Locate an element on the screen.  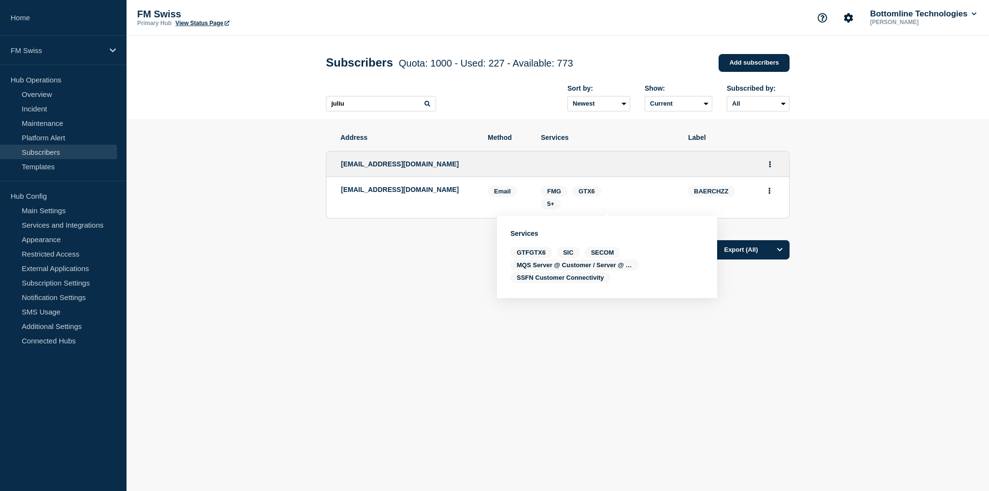
div: Subscribed by: is located at coordinates (758, 88).